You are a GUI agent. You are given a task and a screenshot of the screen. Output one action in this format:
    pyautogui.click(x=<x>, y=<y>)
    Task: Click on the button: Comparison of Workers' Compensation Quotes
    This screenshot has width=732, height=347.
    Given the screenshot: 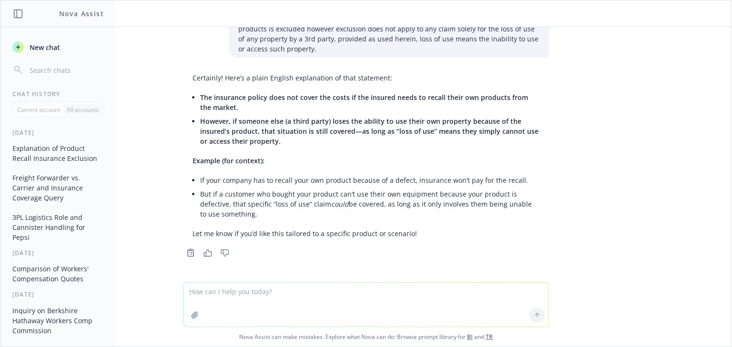 What is the action you would take?
    pyautogui.click(x=58, y=274)
    